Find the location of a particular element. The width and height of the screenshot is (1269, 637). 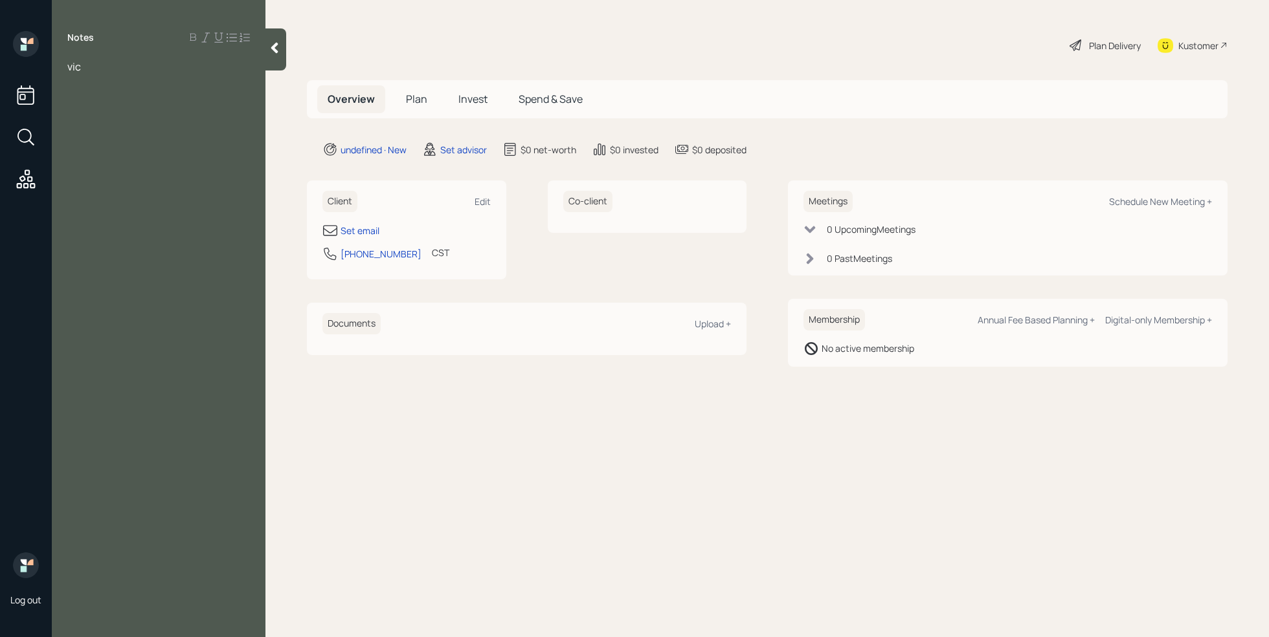

div: Edit is located at coordinates (482, 201).